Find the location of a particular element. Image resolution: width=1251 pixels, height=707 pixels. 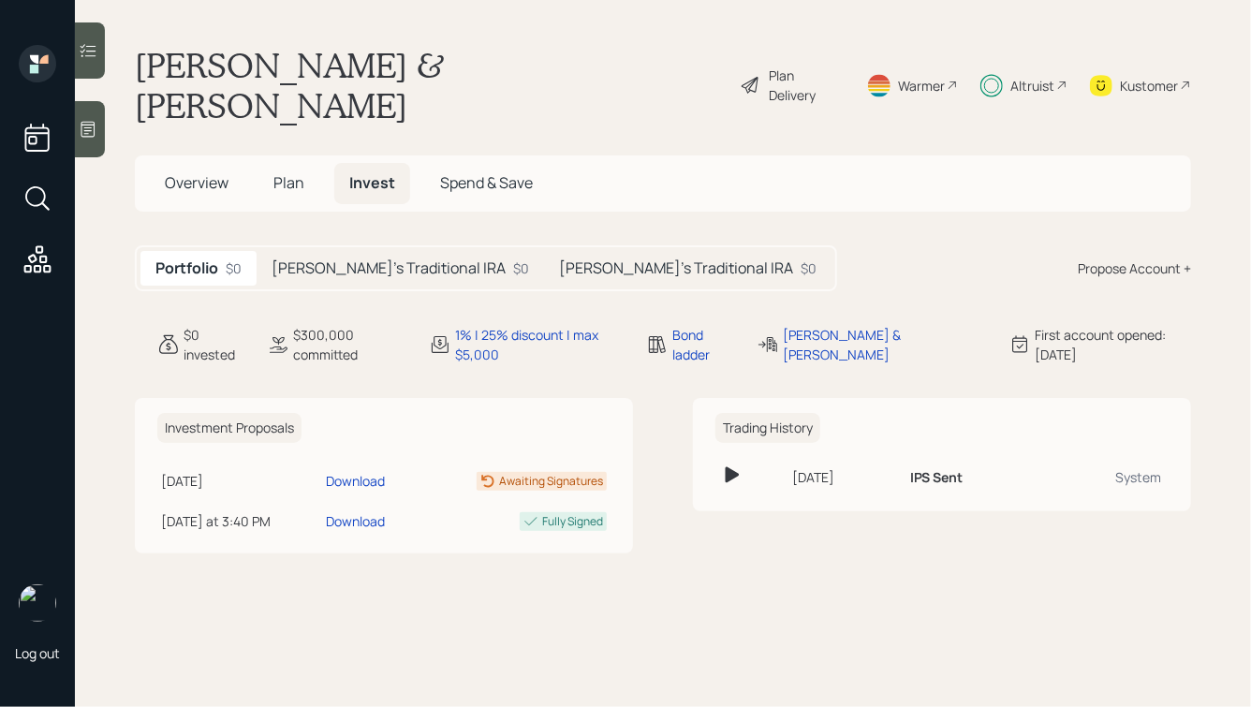

h6: IPS Sent is located at coordinates (936, 477).